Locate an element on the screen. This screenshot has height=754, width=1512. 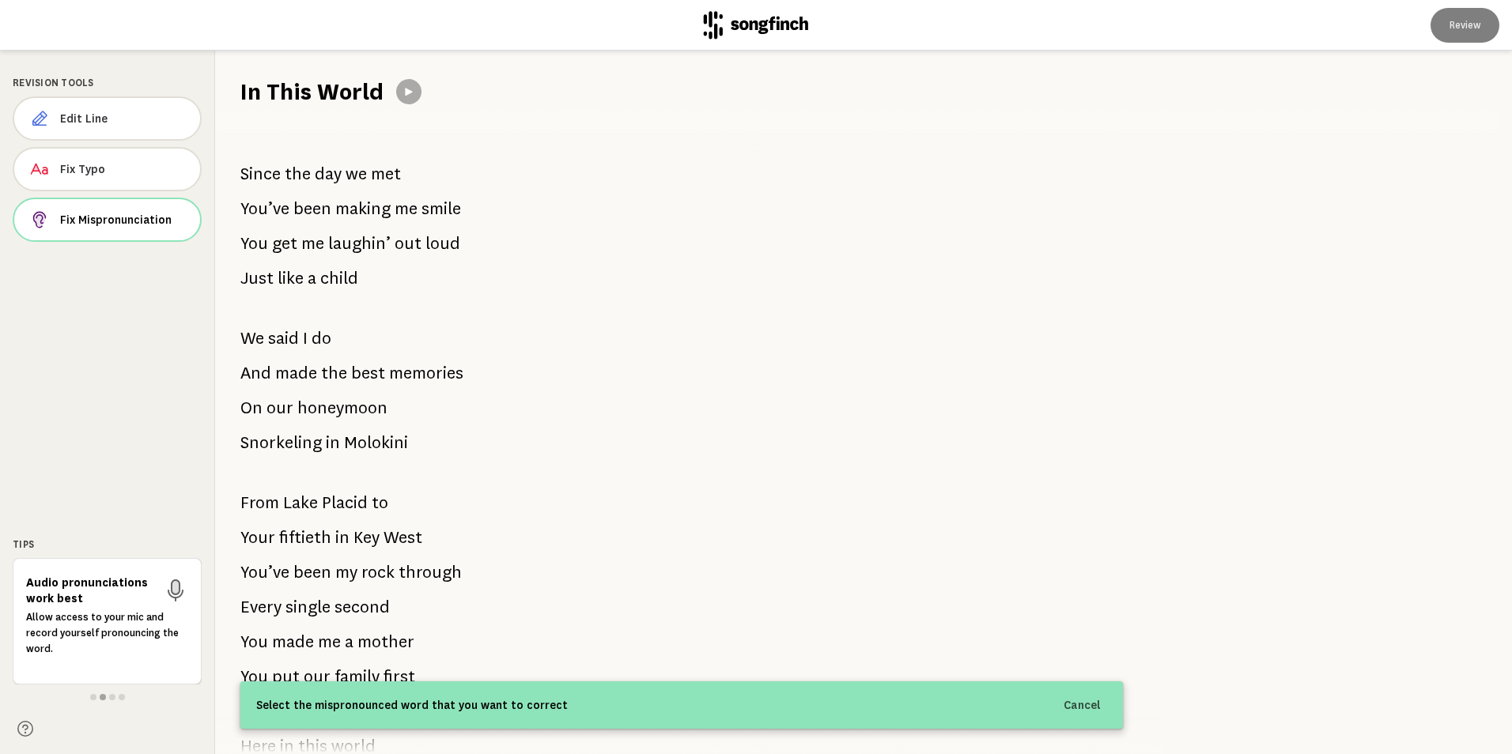
p: Allow access to your mic and record yourself pronouncing the word. is located at coordinates (107, 633).